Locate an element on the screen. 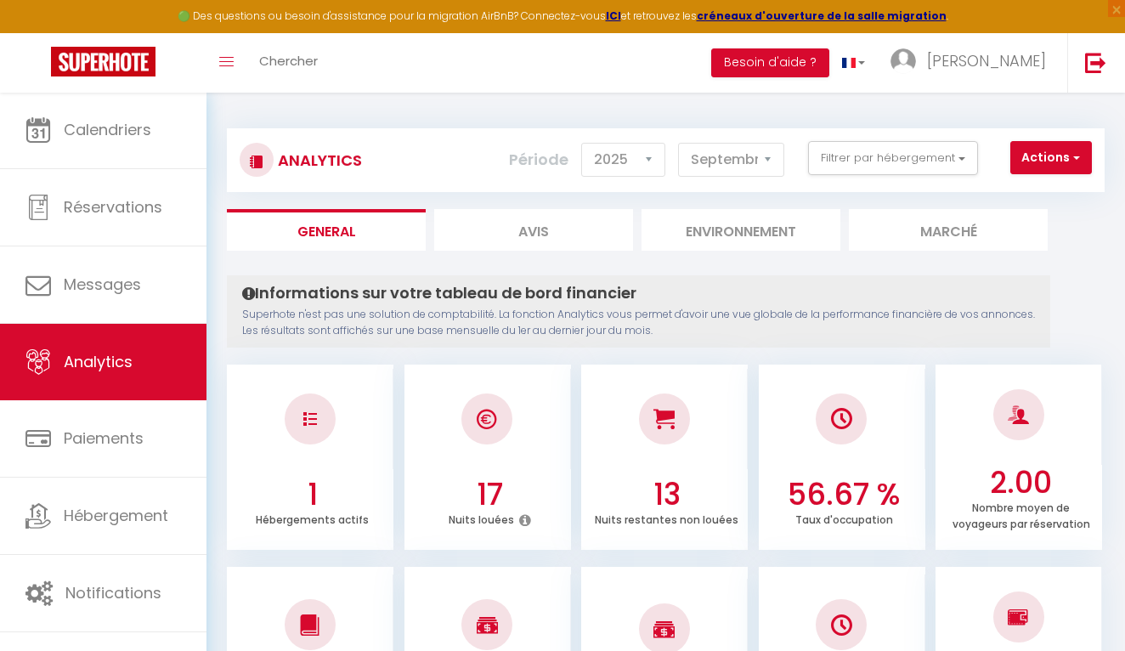 This screenshot has width=1125, height=651. span: Notifications is located at coordinates (113, 592).